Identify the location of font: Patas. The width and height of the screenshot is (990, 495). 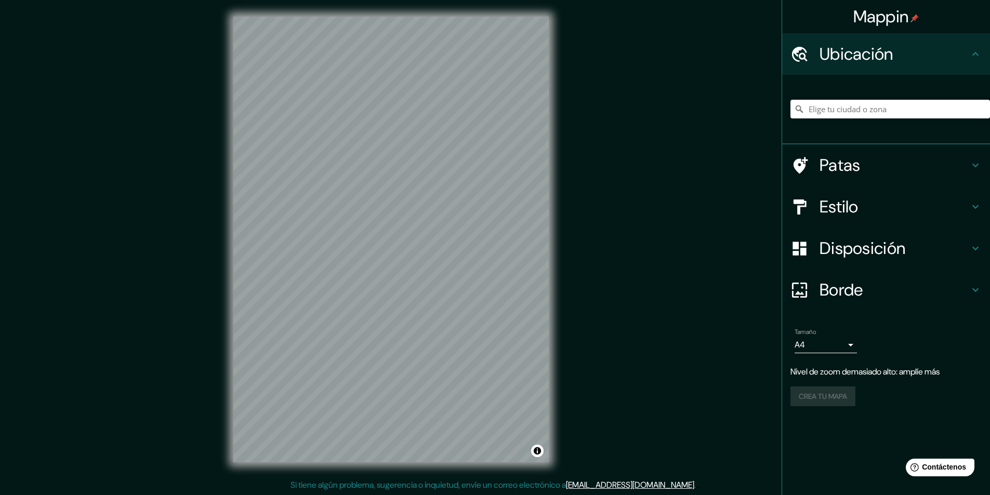
(840, 165).